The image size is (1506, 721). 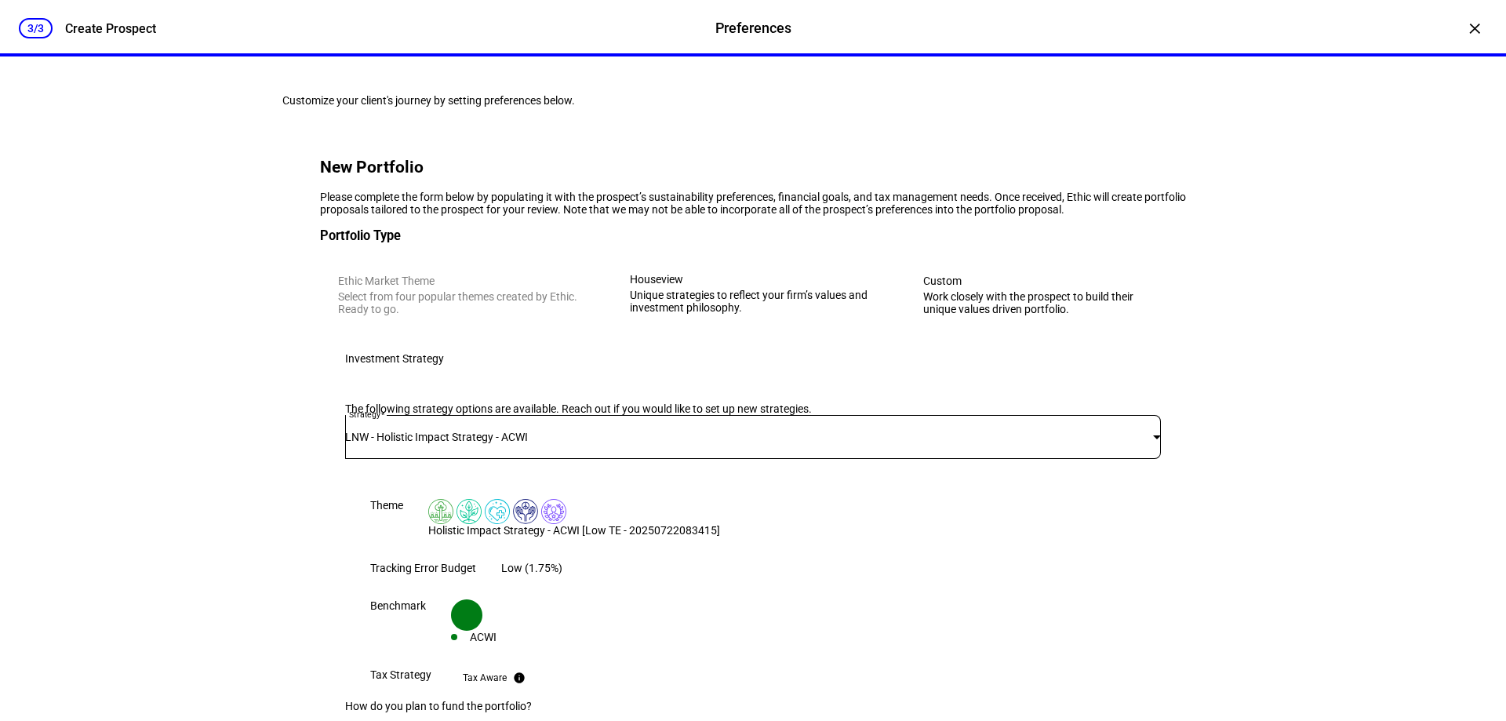 What do you see at coordinates (35, 28) in the screenshot?
I see `div: 3/3` at bounding box center [35, 28].